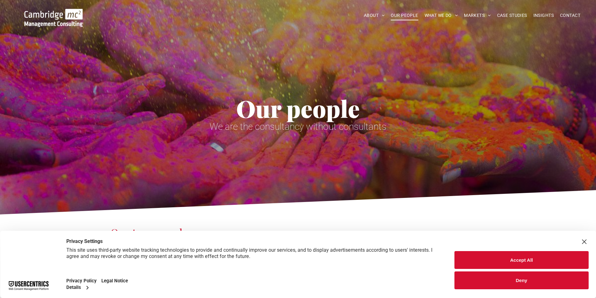  Describe the element at coordinates (151, 233) in the screenshot. I see `span: Our team can be` at that location.